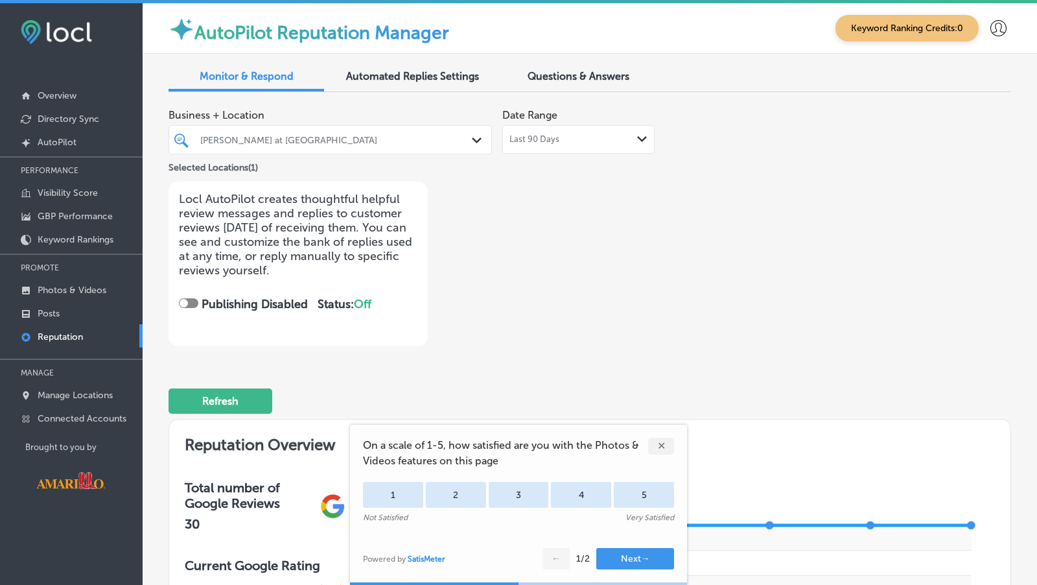  What do you see at coordinates (68, 119) in the screenshot?
I see `p: Directory Sync` at bounding box center [68, 119].